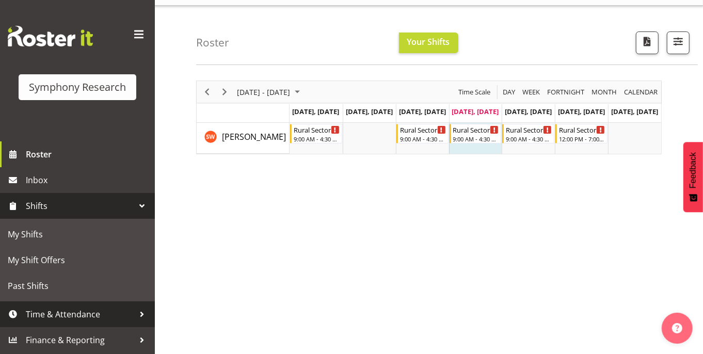  I want to click on span: My Shift Offers, so click(77, 260).